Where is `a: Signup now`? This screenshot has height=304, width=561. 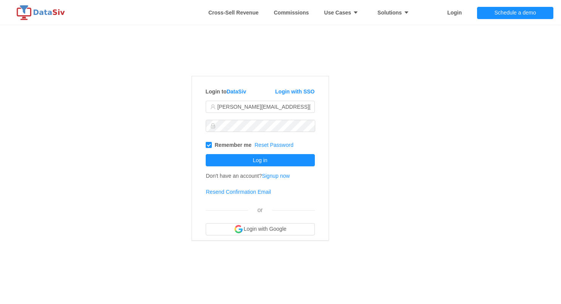 a: Signup now is located at coordinates (276, 176).